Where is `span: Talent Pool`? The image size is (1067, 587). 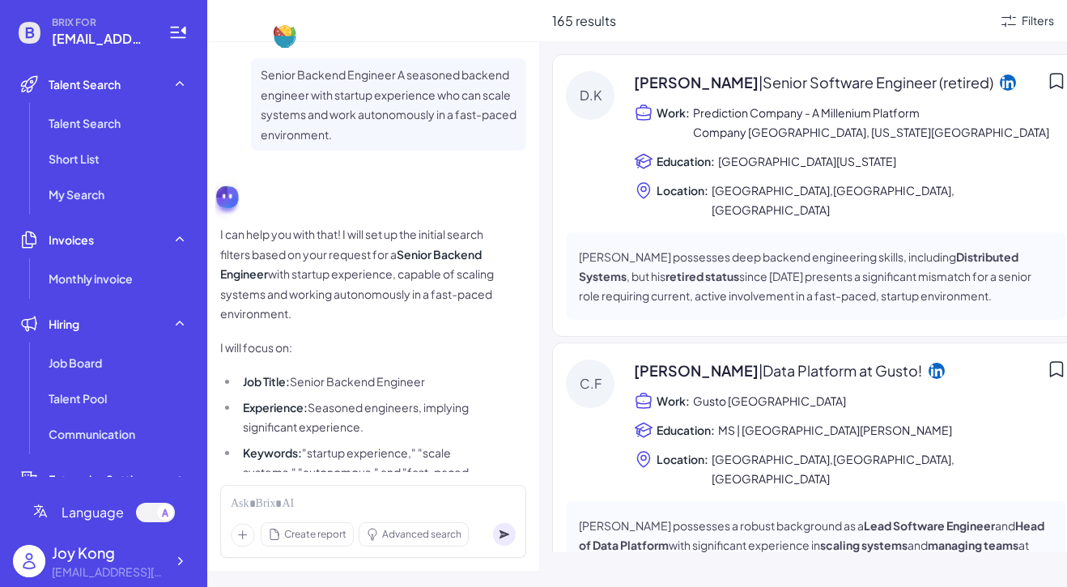 span: Talent Pool is located at coordinates (78, 398).